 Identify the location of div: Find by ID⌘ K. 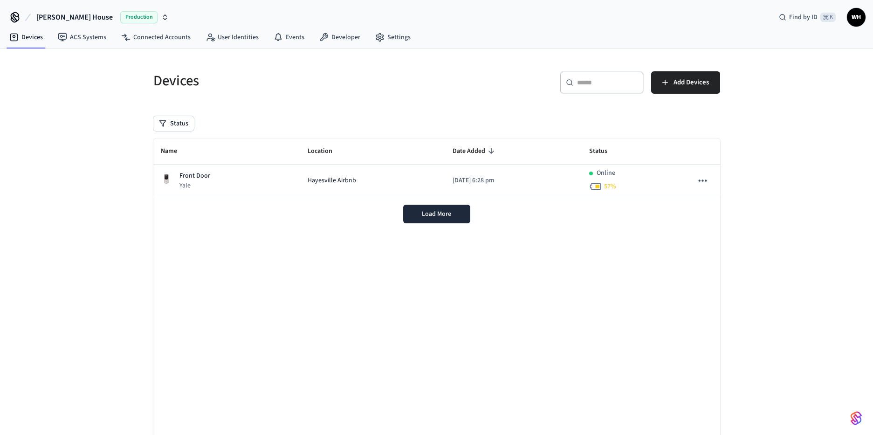
(808, 17).